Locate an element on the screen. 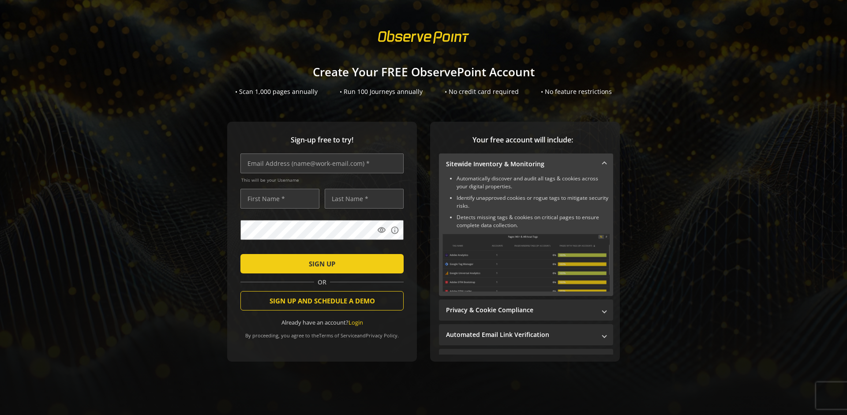 This screenshot has width=847, height=415. span: OR is located at coordinates (322, 282).